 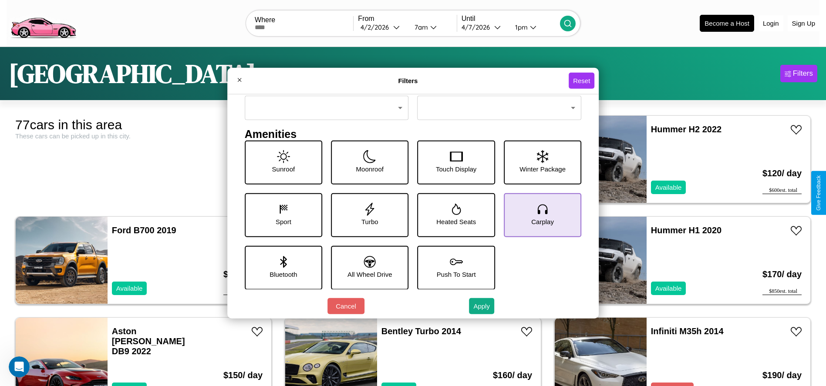 What do you see at coordinates (456, 274) in the screenshot?
I see `p: Push To Start` at bounding box center [456, 274].